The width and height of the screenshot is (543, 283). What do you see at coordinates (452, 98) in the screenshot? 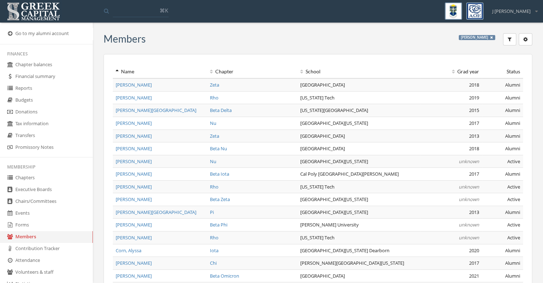
I see `td: 2019` at bounding box center [452, 98].